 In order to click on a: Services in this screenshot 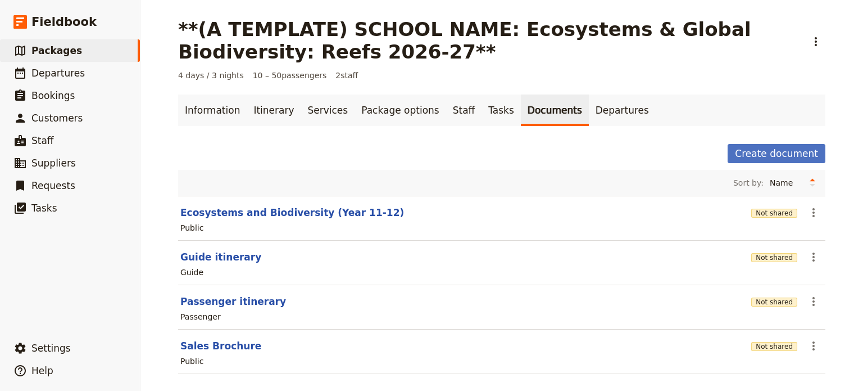, I will do `click(328, 110)`.